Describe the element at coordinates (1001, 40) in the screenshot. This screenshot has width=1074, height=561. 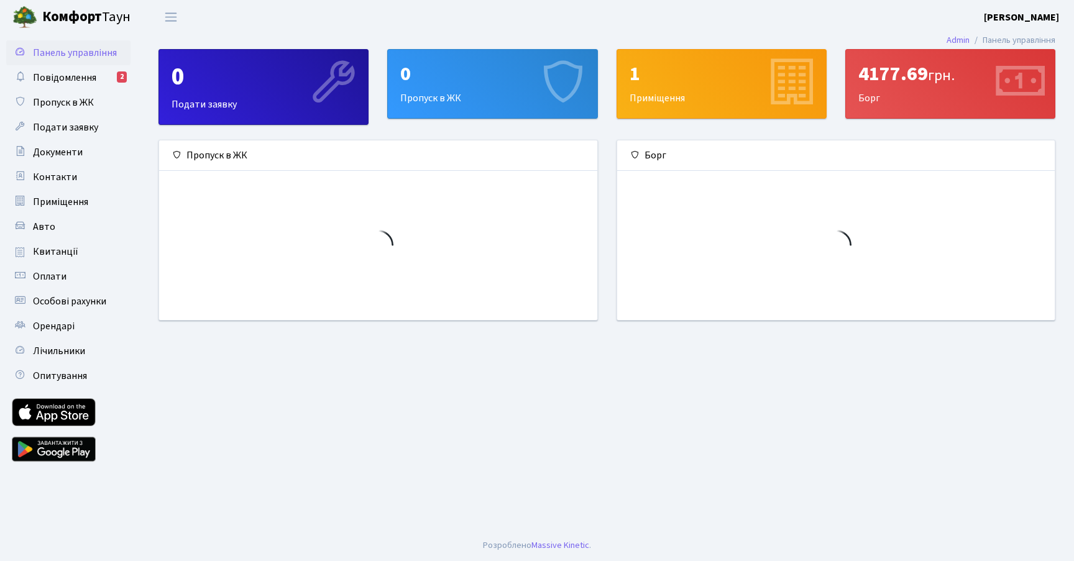
I see `nav: breadcrumb` at that location.